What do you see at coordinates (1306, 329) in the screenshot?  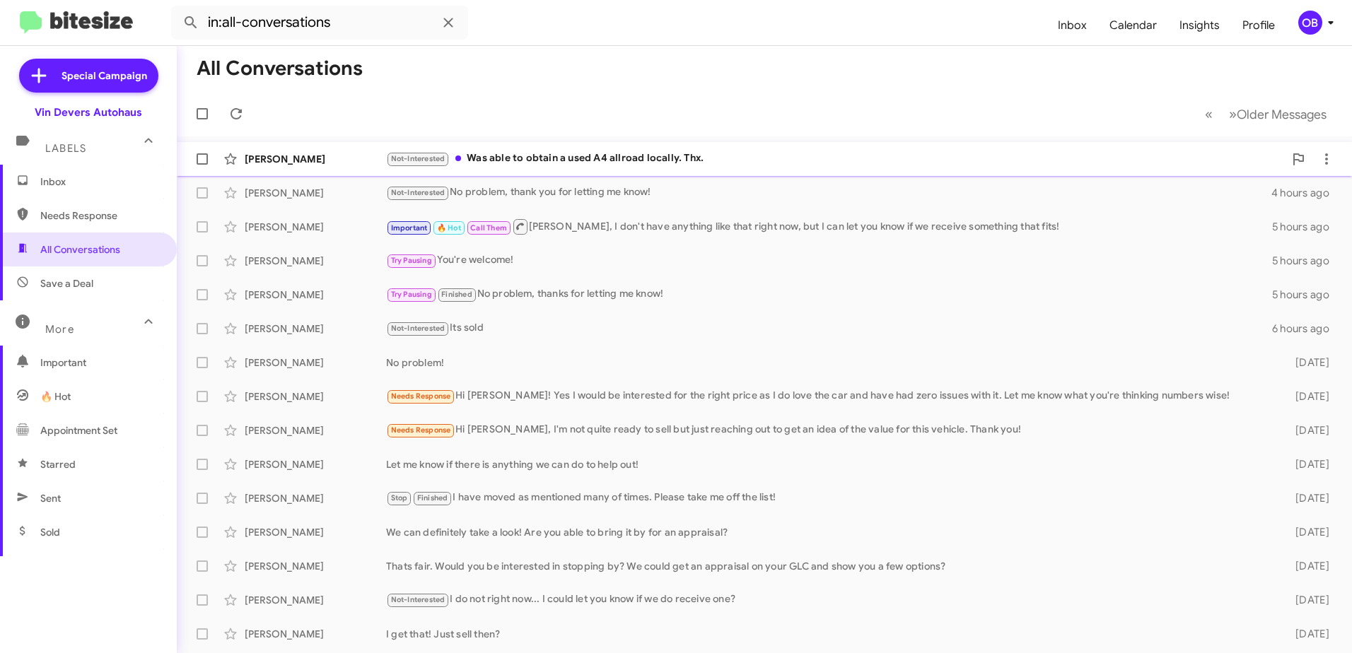 I see `div: 6 hours ago` at bounding box center [1306, 329].